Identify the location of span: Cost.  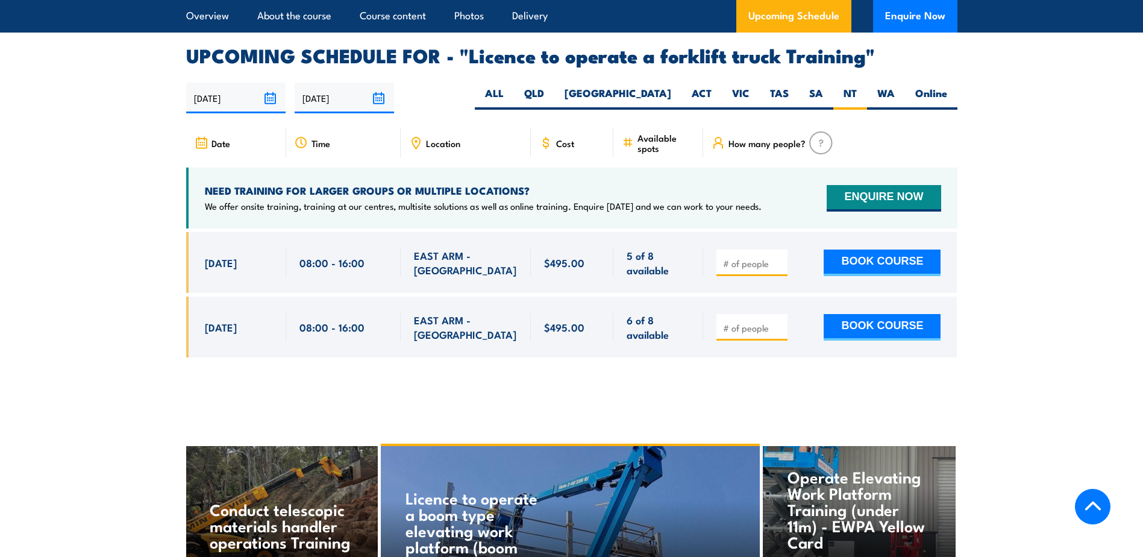
(565, 143).